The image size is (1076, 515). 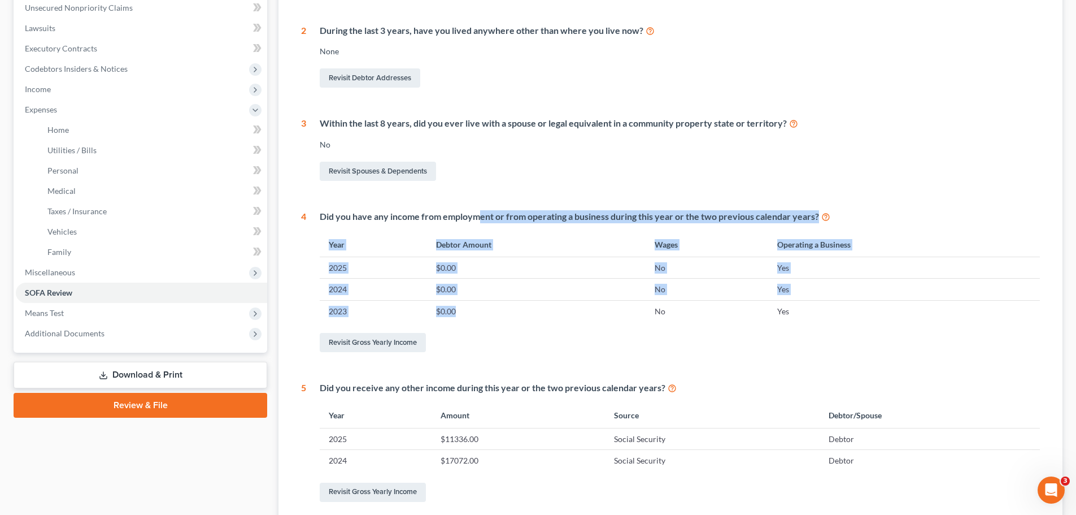 What do you see at coordinates (50, 272) in the screenshot?
I see `span: Miscellaneous` at bounding box center [50, 272].